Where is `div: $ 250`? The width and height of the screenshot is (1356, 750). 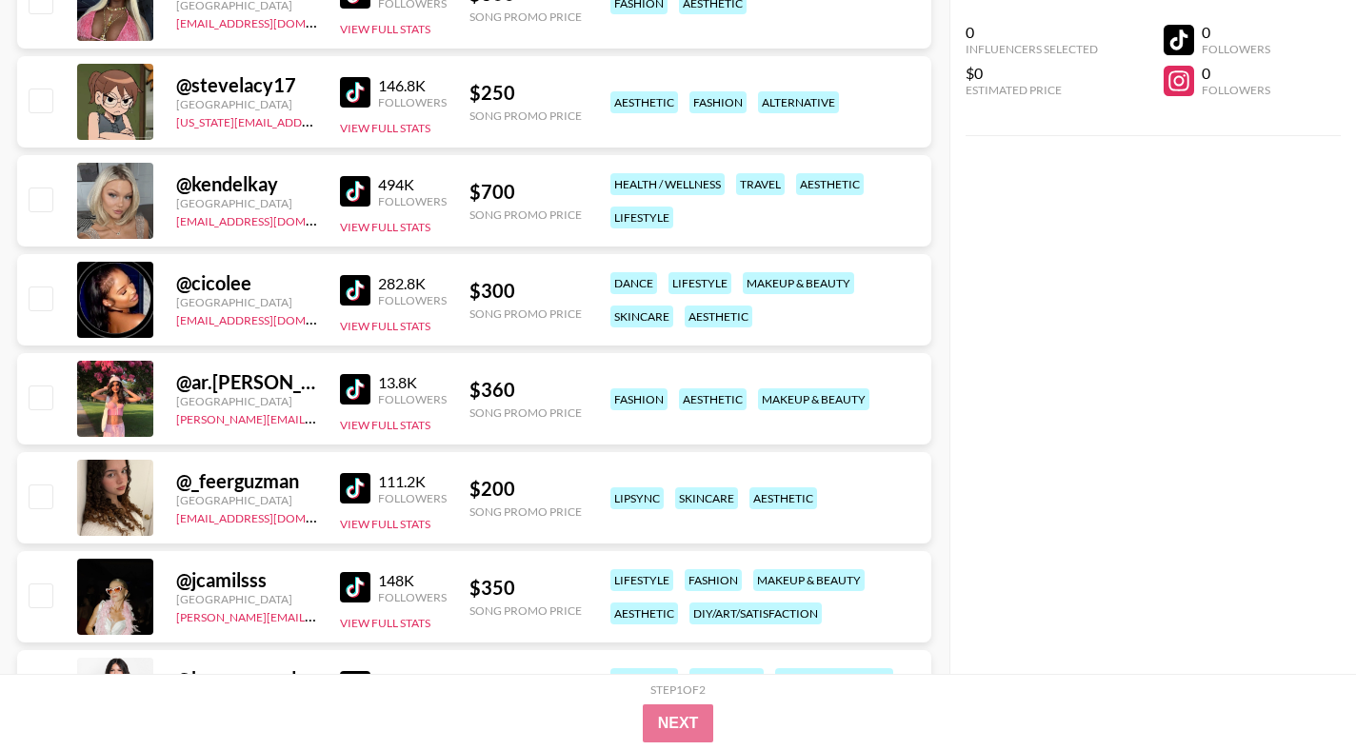 div: $ 250 is located at coordinates (526, 92).